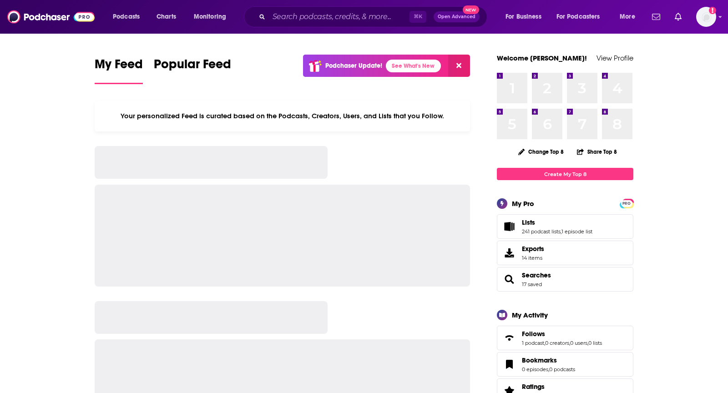 This screenshot has width=728, height=393. What do you see at coordinates (706, 17) in the screenshot?
I see `button: Show profile menu` at bounding box center [706, 17].